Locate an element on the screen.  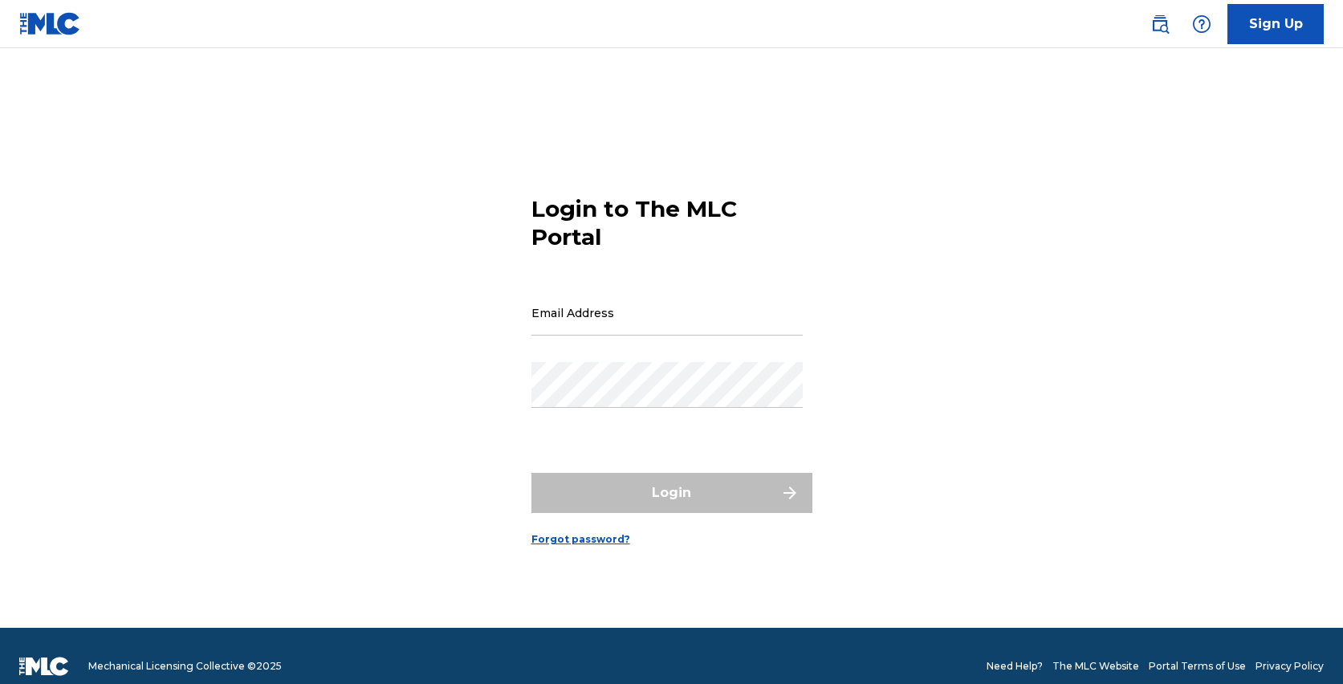
a: Privacy Policy is located at coordinates (1290, 666).